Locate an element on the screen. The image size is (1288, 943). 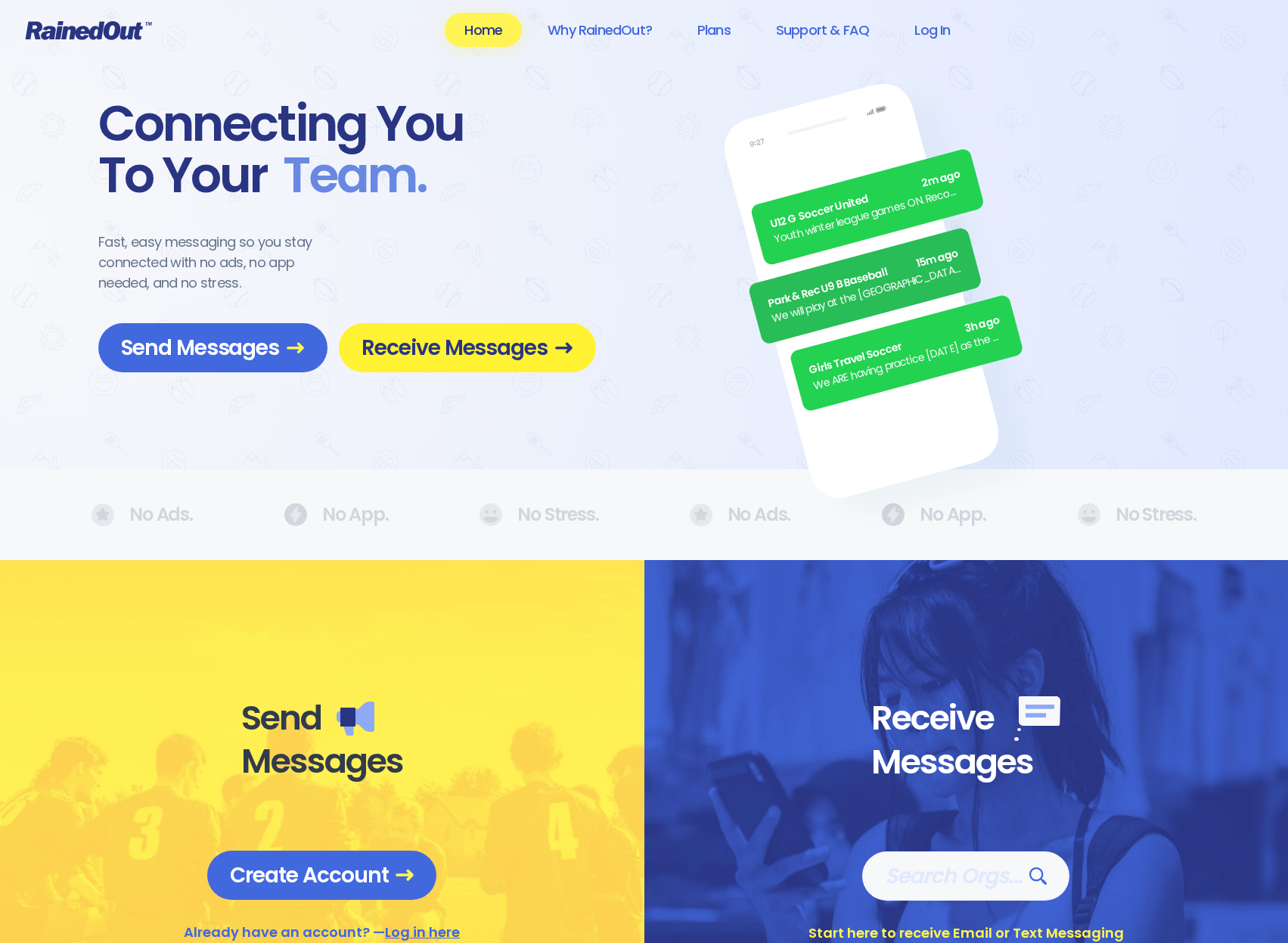
div: Youth winter league games ON. Recommend running shoes/sneakers for players as option for footwear. is located at coordinates (869, 214).